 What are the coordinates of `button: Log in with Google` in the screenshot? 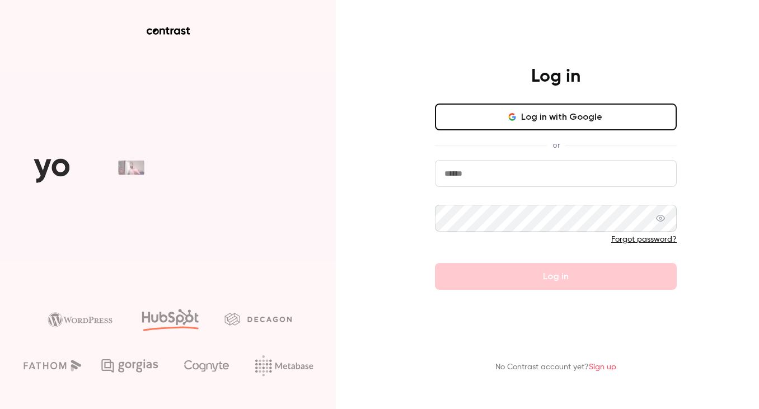 It's located at (556, 117).